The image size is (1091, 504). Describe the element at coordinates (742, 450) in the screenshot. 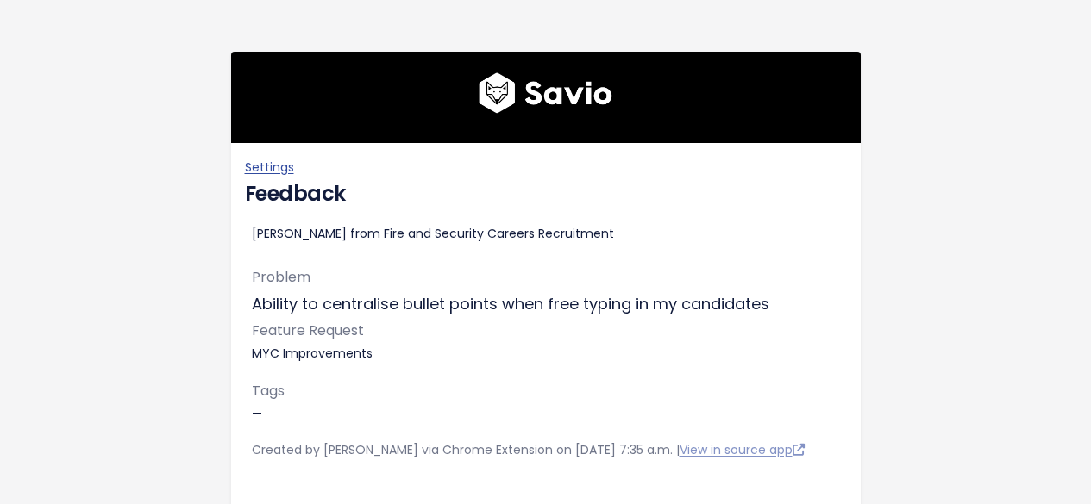

I see `a: View in source app` at that location.